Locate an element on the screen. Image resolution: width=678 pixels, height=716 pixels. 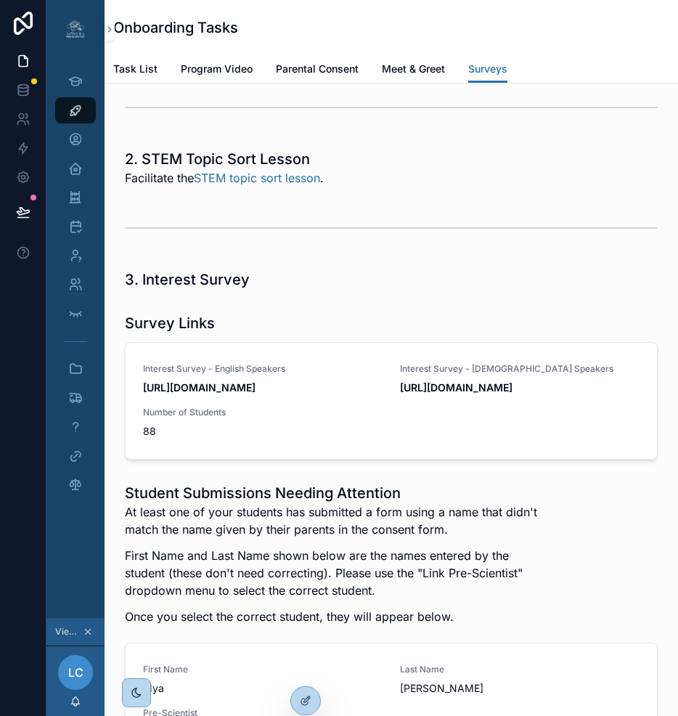
span: Number of Students is located at coordinates (263, 412).